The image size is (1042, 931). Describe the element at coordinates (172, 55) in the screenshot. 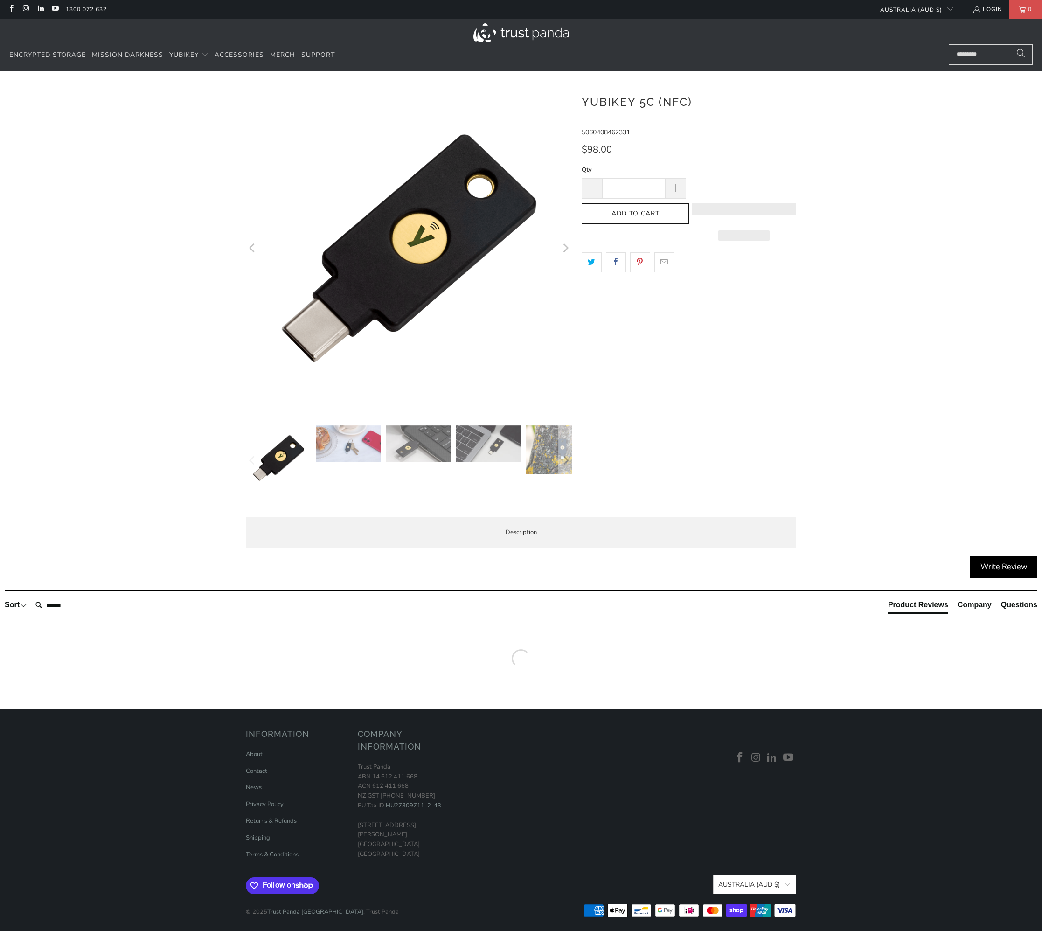

I see `nav: Translation missing: en.navigation.header.main_nav` at that location.